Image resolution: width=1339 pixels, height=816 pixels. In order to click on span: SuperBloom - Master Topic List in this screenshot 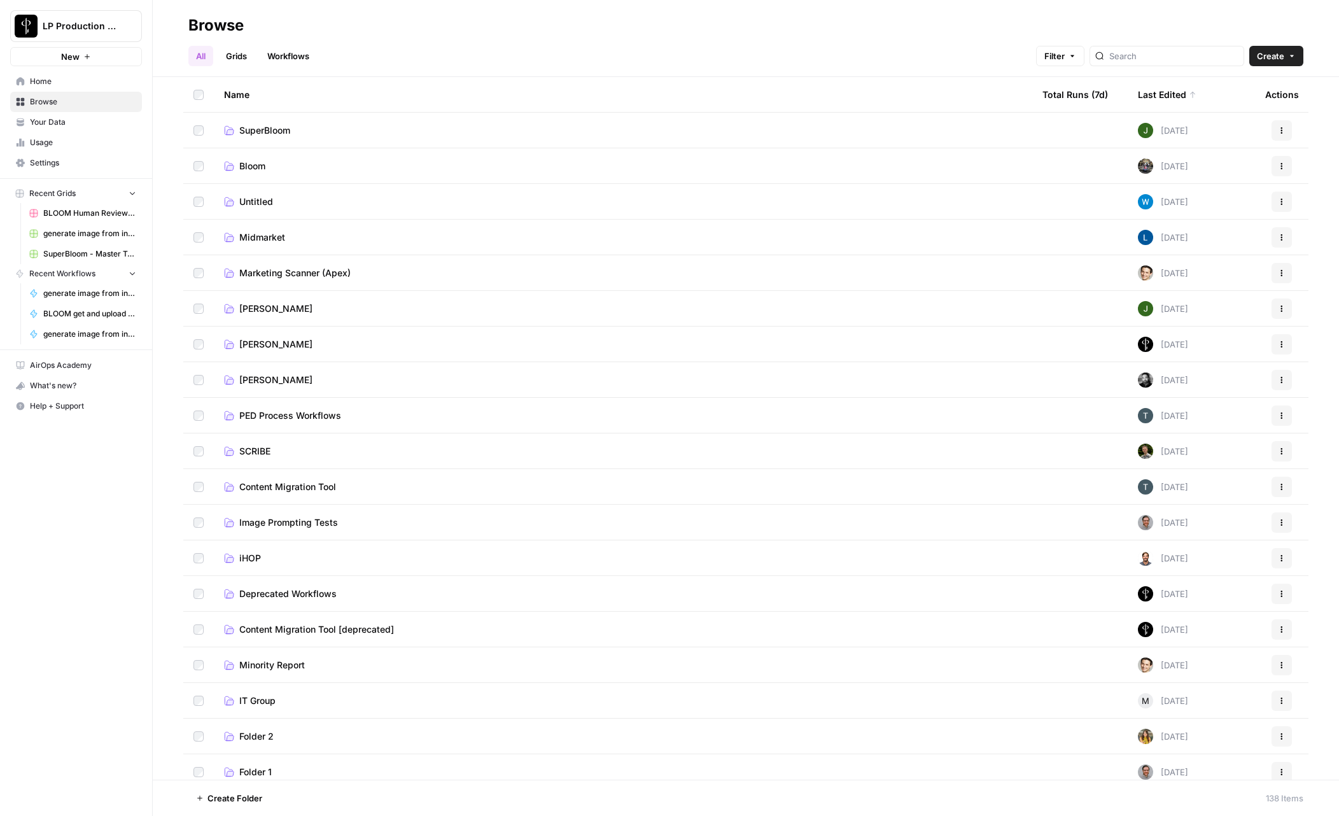, I will do `click(90, 254)`.